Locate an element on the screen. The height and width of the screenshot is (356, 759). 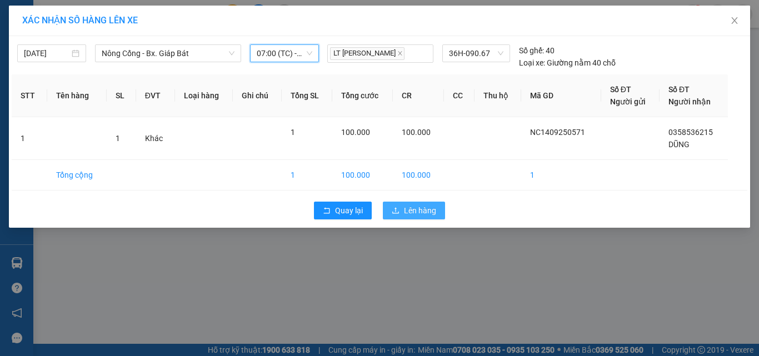
span: XÁC NHẬN SỐ HÀNG LÊN XE is located at coordinates (80, 20).